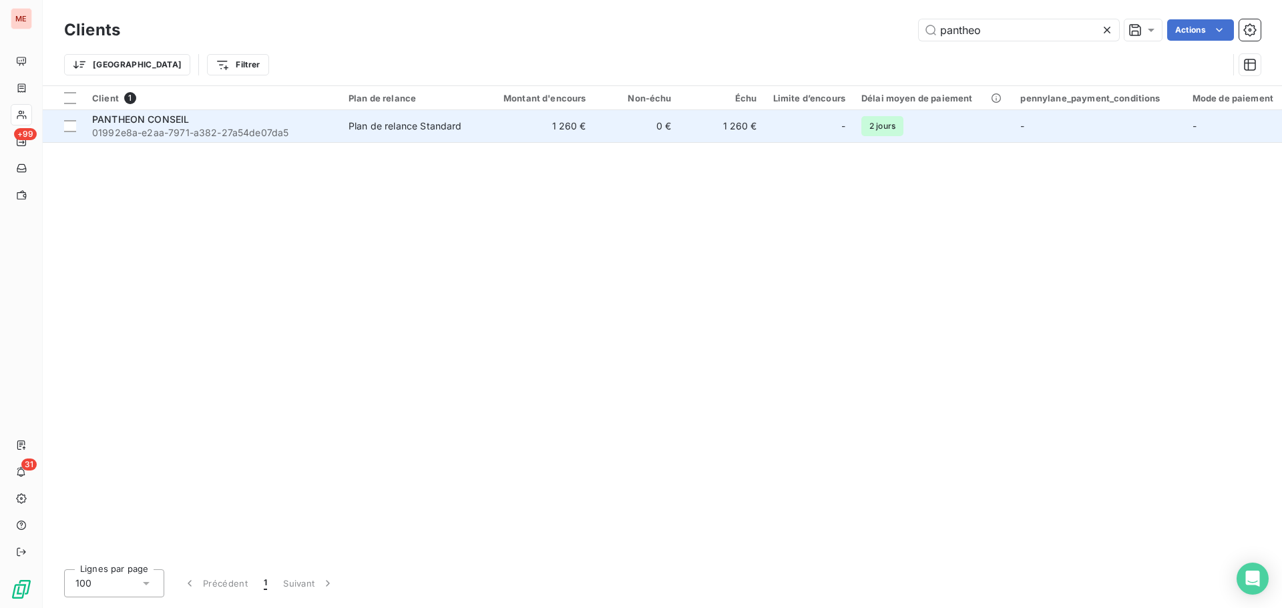 Image resolution: width=1282 pixels, height=608 pixels. What do you see at coordinates (933, 98) in the screenshot?
I see `div: Délai moyen de paiement` at bounding box center [933, 98].